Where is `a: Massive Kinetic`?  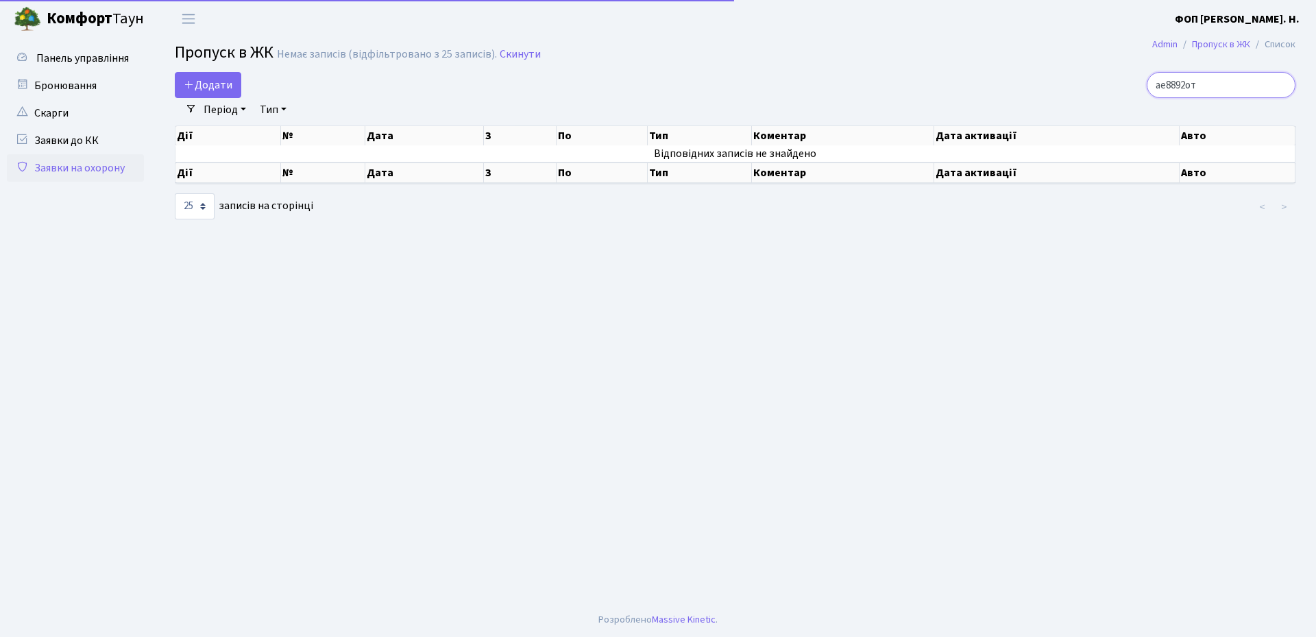 a: Massive Kinetic is located at coordinates (683, 619).